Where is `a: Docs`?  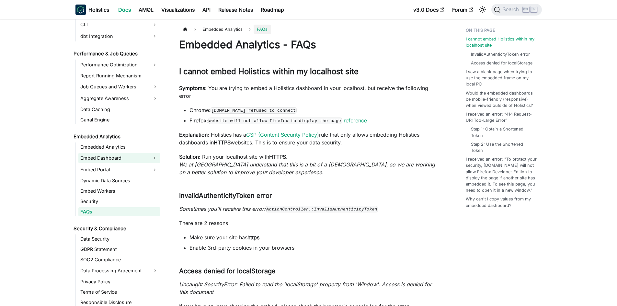 a: Docs is located at coordinates (124, 10).